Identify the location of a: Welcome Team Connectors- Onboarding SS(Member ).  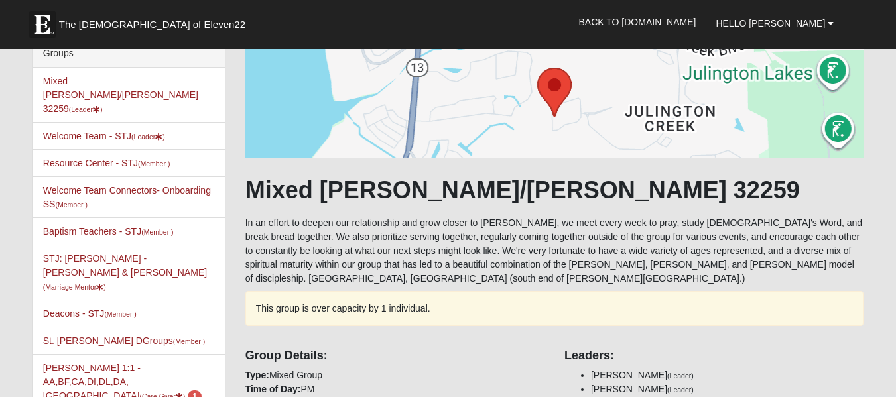
(127, 197).